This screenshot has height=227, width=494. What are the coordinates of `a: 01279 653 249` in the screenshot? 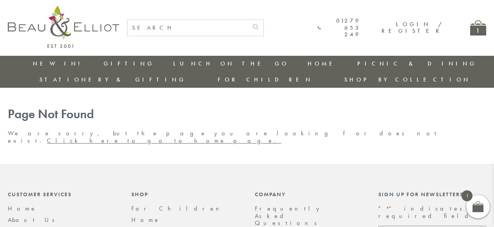 It's located at (339, 28).